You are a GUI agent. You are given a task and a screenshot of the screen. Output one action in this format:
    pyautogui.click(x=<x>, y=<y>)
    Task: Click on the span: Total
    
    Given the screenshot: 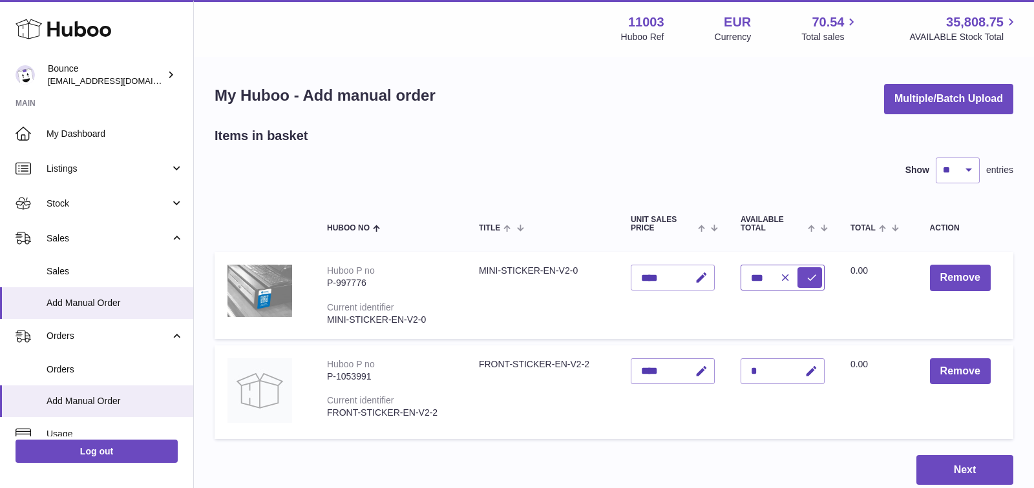 What is the action you would take?
    pyautogui.click(x=863, y=228)
    